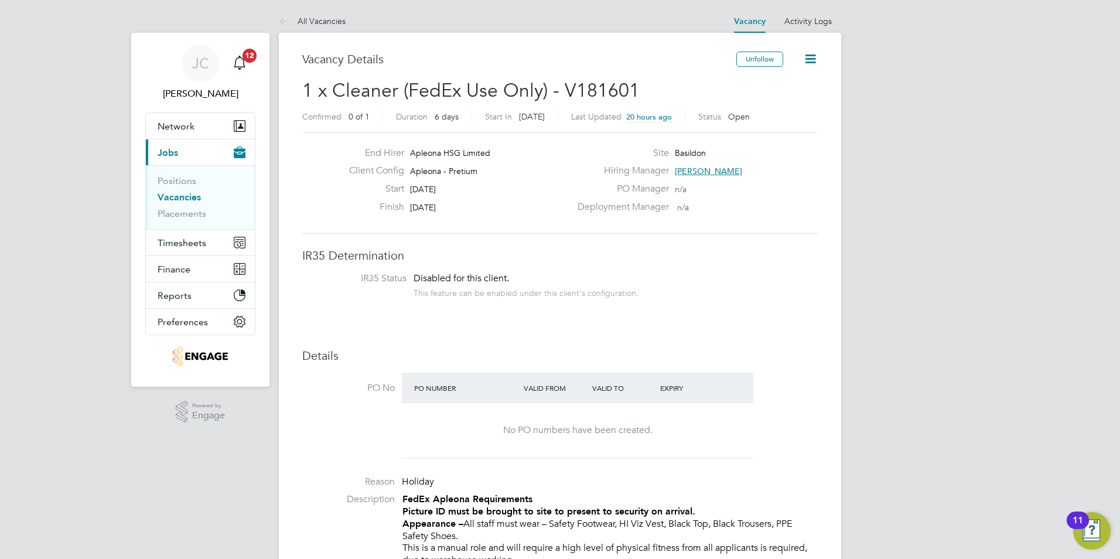 Image resolution: width=1120 pixels, height=559 pixels. Describe the element at coordinates (177, 180) in the screenshot. I see `a: Positions` at that location.